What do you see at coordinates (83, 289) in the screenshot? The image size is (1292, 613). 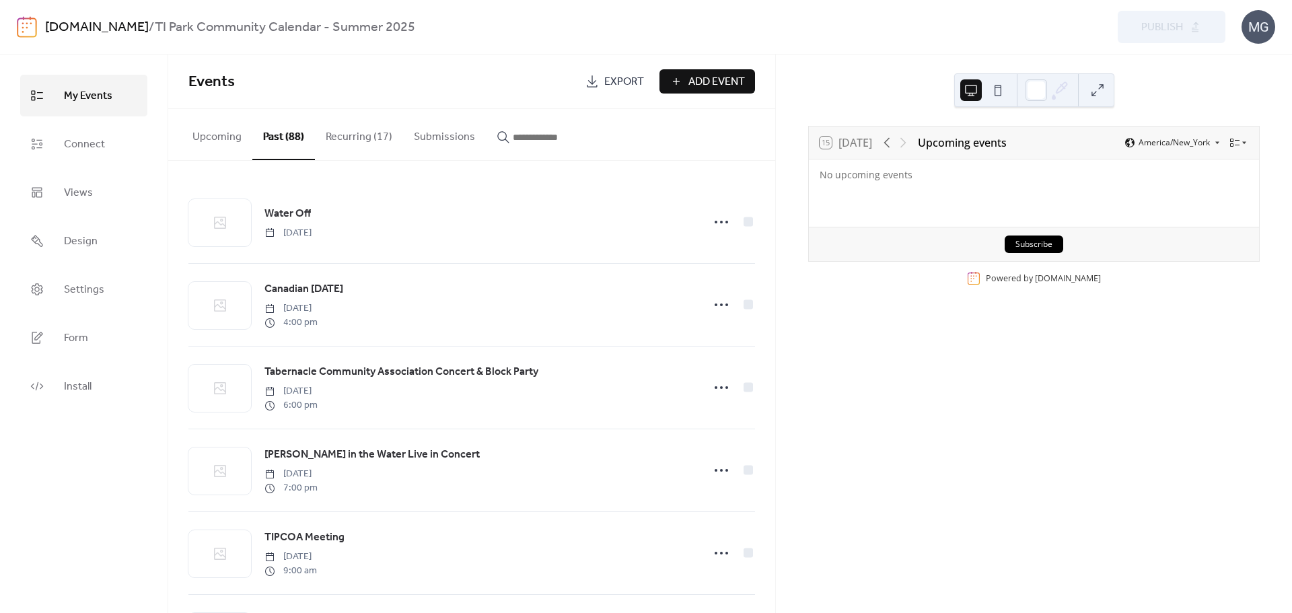 I see `a: Settings` at bounding box center [83, 289].